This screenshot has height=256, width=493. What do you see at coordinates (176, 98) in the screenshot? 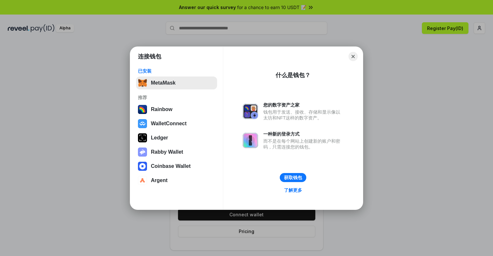
I see `div: 推荐` at bounding box center [176, 98].